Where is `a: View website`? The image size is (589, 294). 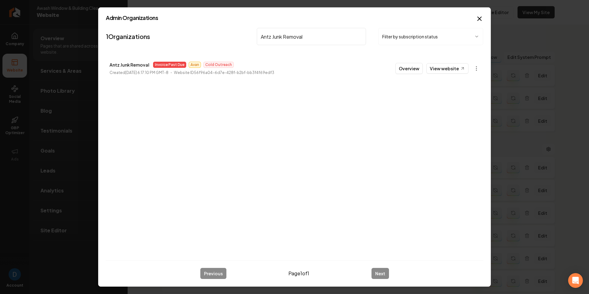
a: View website is located at coordinates (447, 68).